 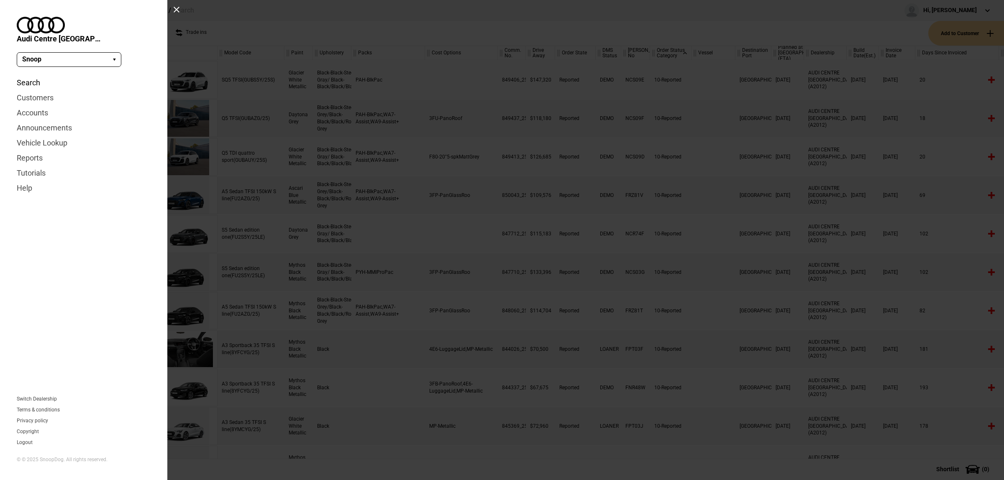 What do you see at coordinates (28, 432) in the screenshot?
I see `a: Copyright` at bounding box center [28, 432].